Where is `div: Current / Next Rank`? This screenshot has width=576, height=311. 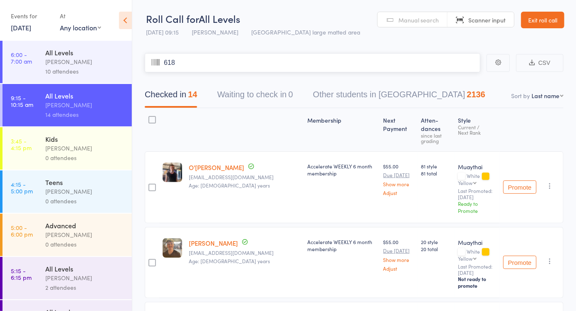
div: Current / Next Rank is located at coordinates (477, 130).